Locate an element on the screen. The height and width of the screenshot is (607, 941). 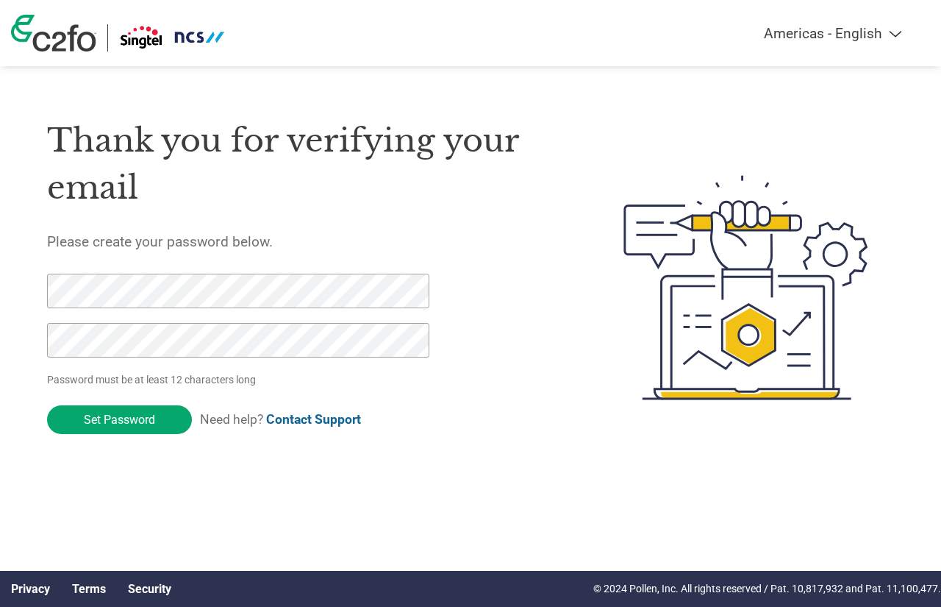
a: Contact Support is located at coordinates (313, 419).